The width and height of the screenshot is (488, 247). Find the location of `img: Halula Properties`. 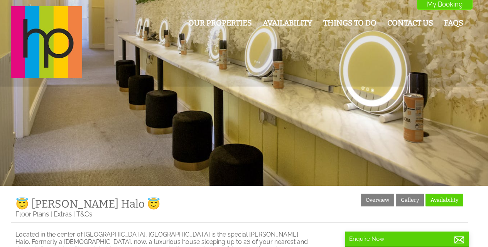

img: Halula Properties is located at coordinates (46, 42).